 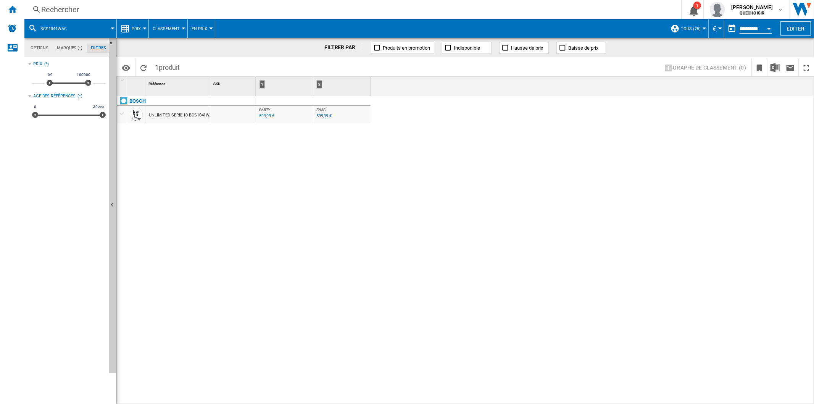 I want to click on span: BCS1041WAC, so click(x=53, y=29).